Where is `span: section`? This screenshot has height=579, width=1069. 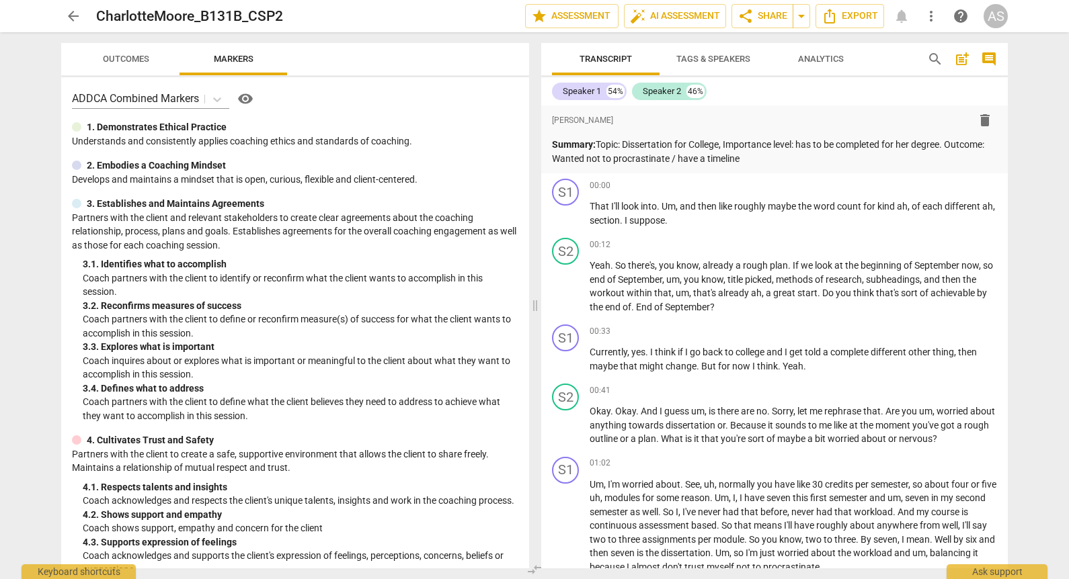 span: section is located at coordinates (604, 220).